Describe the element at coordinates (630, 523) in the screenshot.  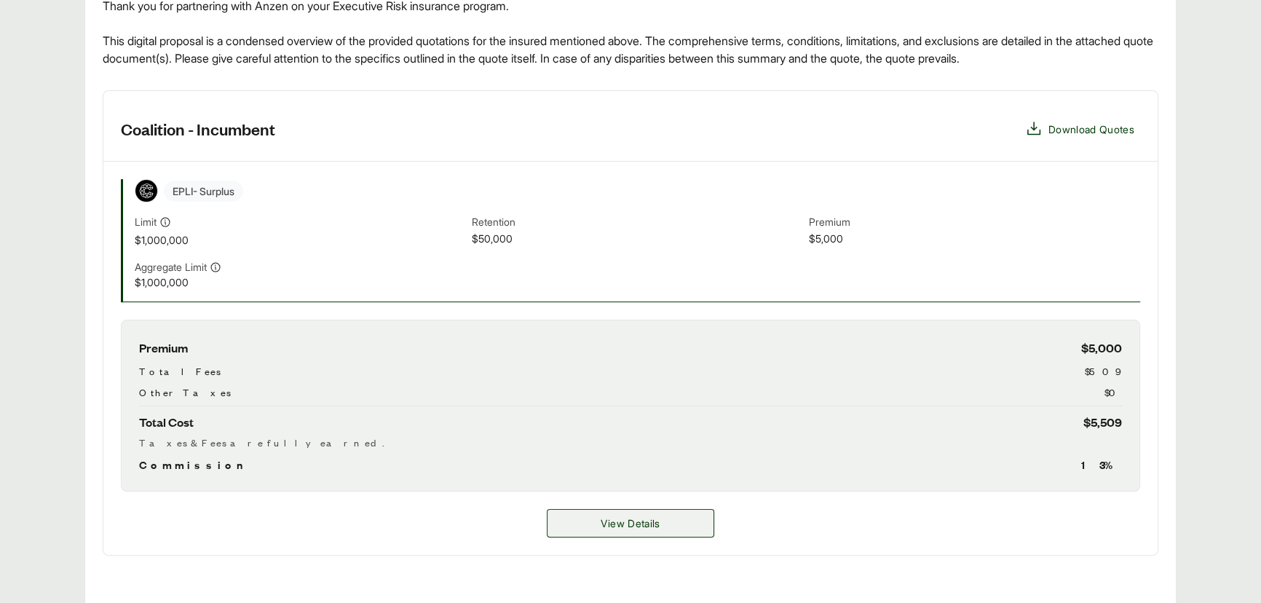
I see `a: Coalition - Incumbent details` at that location.